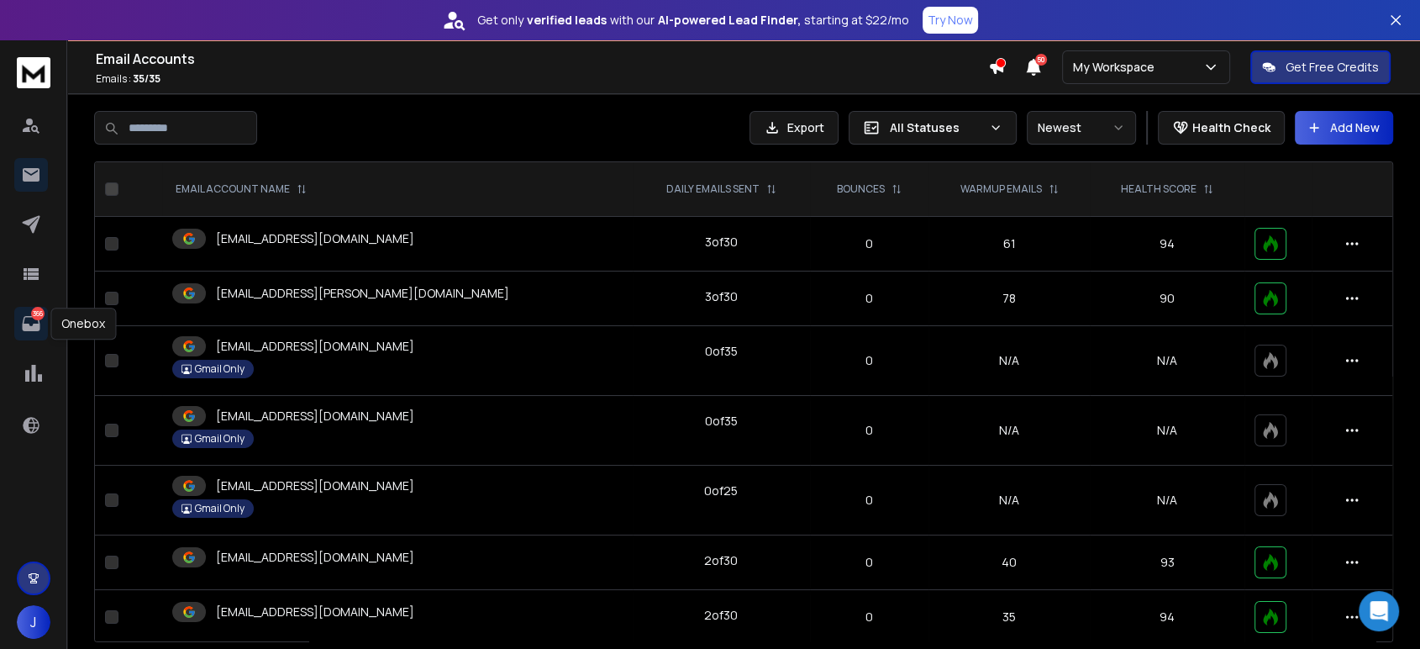 This screenshot has height=649, width=1420. I want to click on td: 93, so click(1167, 562).